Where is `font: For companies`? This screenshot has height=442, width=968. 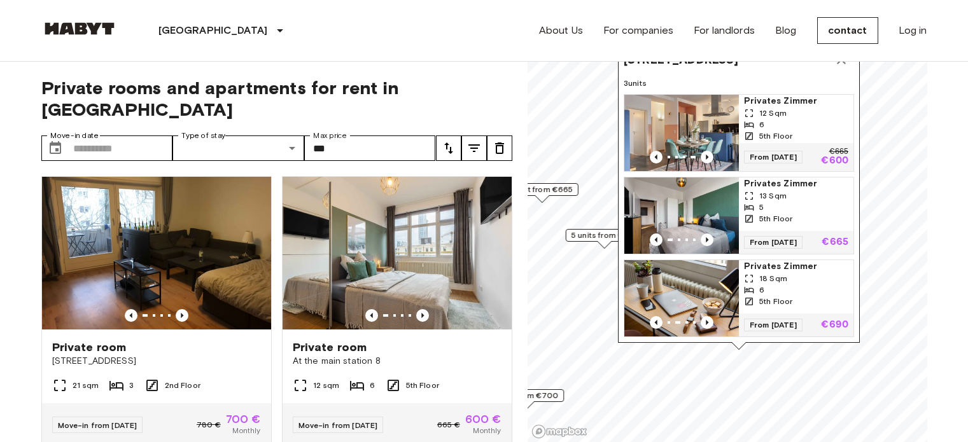
font: For companies is located at coordinates (638, 30).